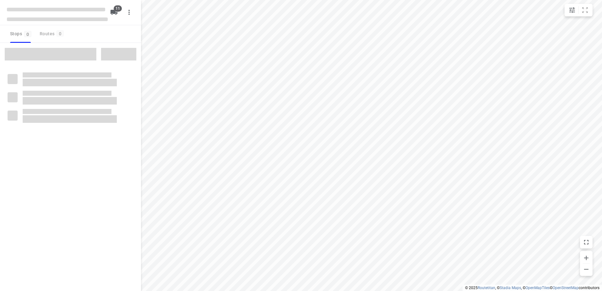 The height and width of the screenshot is (291, 602). I want to click on a: OpenStreetMap, so click(566, 288).